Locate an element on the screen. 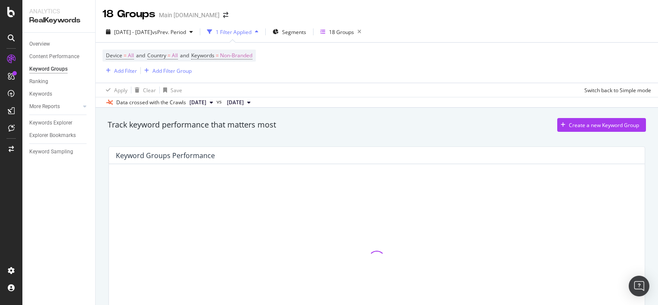  button: Add Filter is located at coordinates (120, 71).